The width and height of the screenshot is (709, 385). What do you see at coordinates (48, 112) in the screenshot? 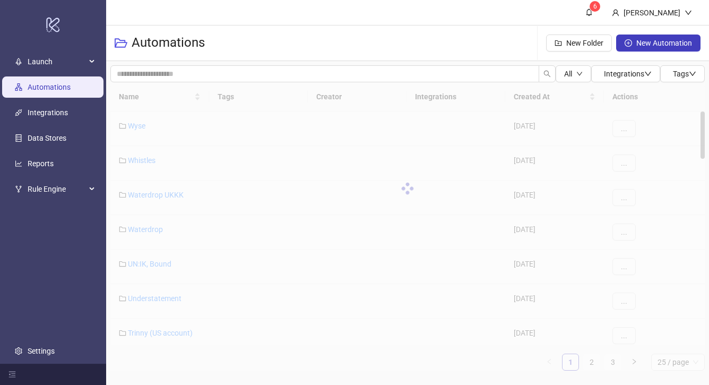
I see `a: Integrations` at bounding box center [48, 112].